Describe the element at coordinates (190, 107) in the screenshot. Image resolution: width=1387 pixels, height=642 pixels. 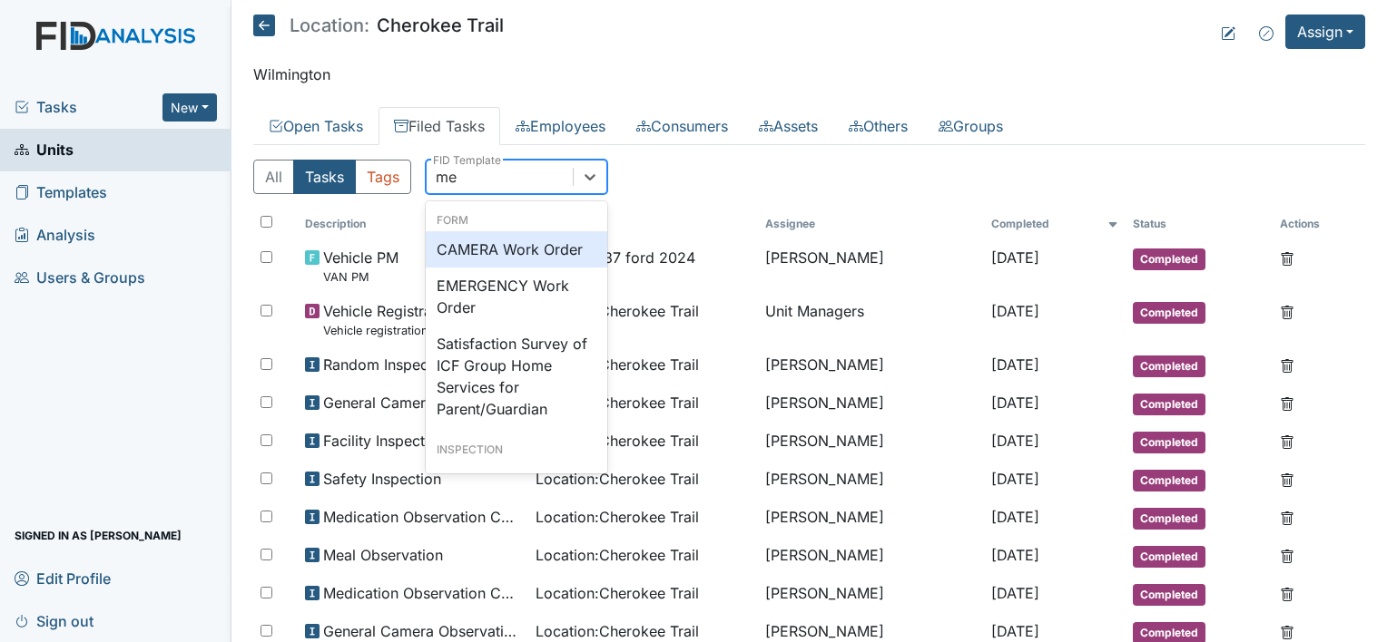
I see `button: New` at that location.